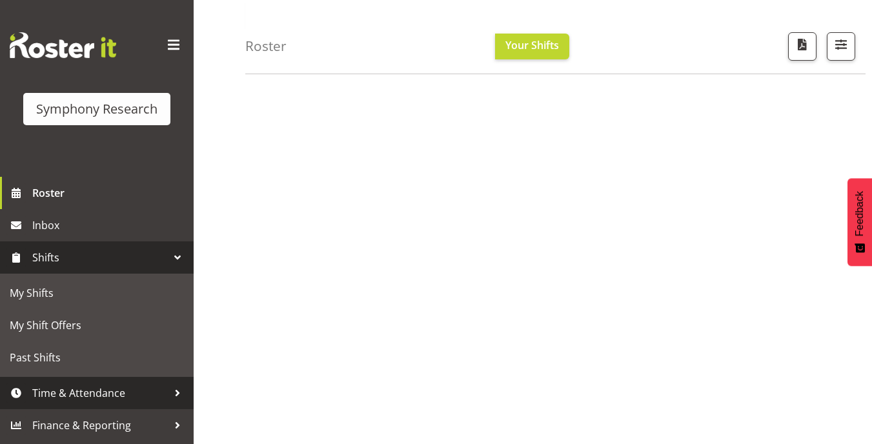 Image resolution: width=872 pixels, height=444 pixels. I want to click on span: My Shift Offers, so click(97, 325).